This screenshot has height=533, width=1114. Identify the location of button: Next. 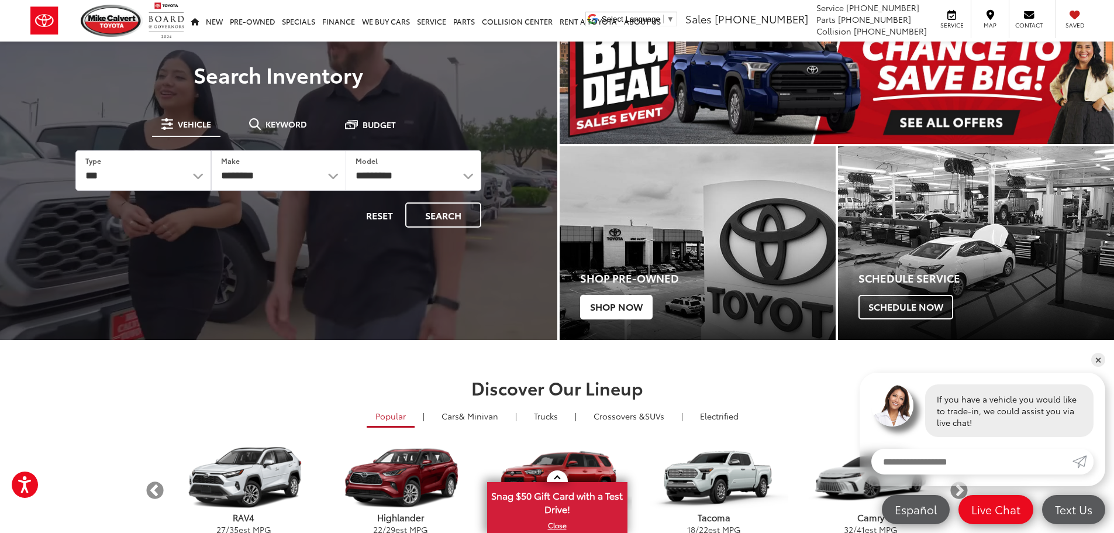
(959, 490).